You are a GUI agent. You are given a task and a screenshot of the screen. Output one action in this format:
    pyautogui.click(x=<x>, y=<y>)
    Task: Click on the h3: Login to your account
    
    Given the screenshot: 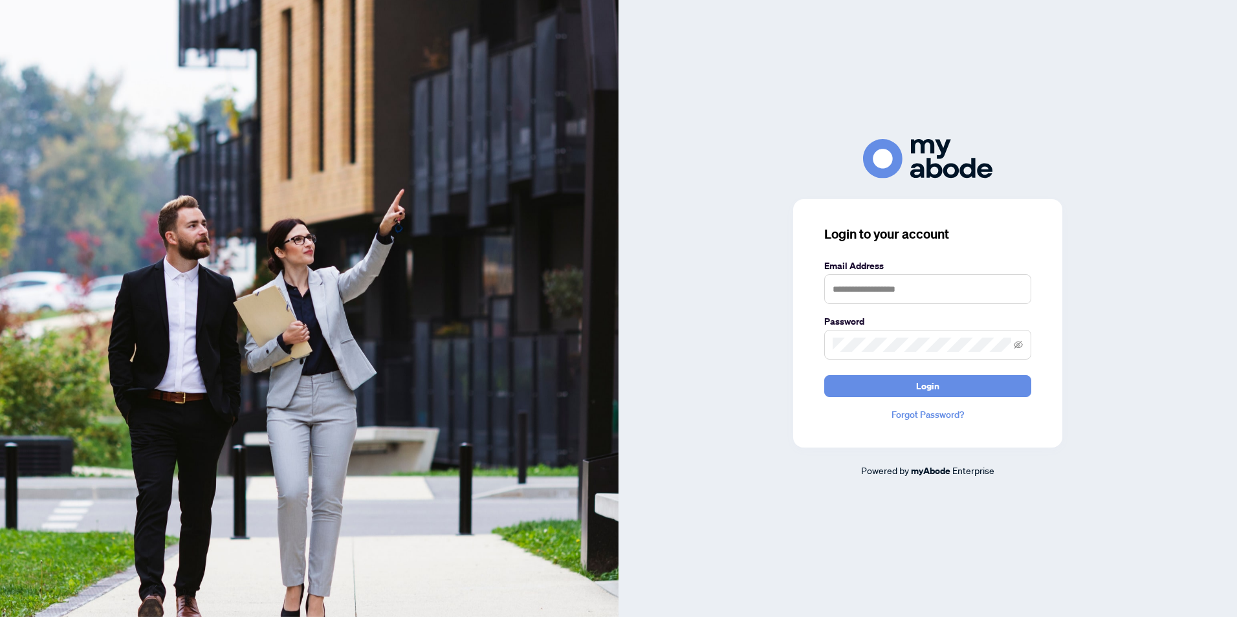 What is the action you would take?
    pyautogui.click(x=927, y=234)
    